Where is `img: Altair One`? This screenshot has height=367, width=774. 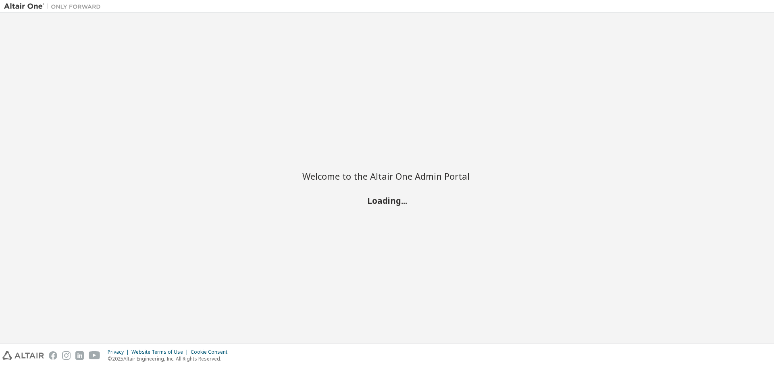
img: Altair One is located at coordinates (54, 6).